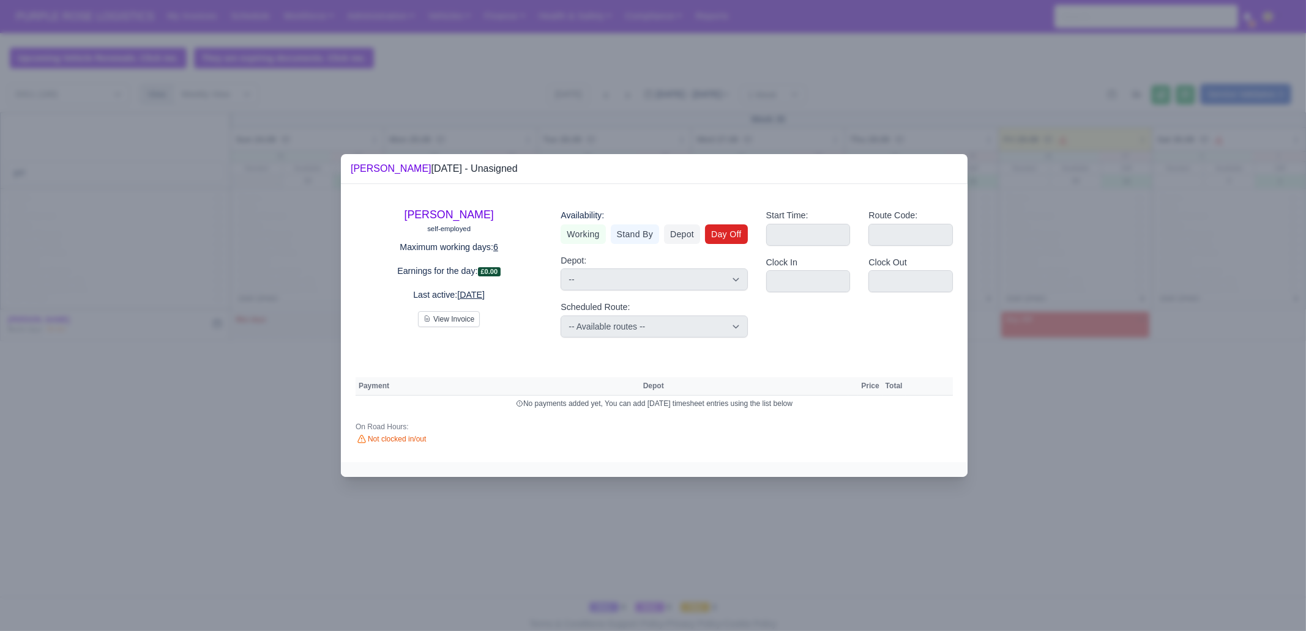 The image size is (1306, 631). Describe the element at coordinates (448, 440) in the screenshot. I see `div: Not clocked in/out` at that location.